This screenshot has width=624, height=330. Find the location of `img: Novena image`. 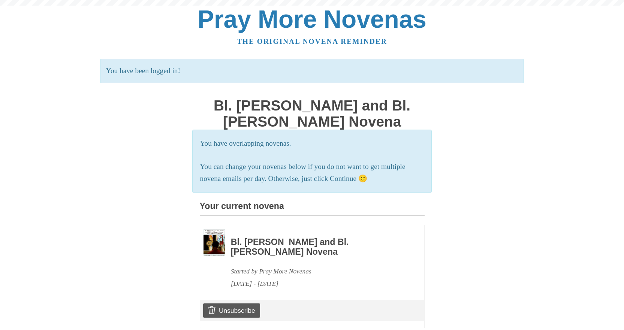

img: Novena image is located at coordinates (214, 242).